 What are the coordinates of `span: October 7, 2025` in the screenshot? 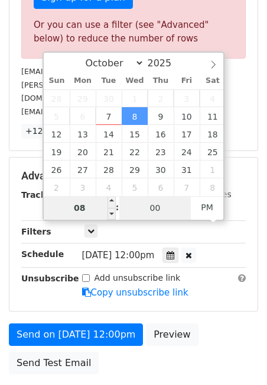 It's located at (109, 116).